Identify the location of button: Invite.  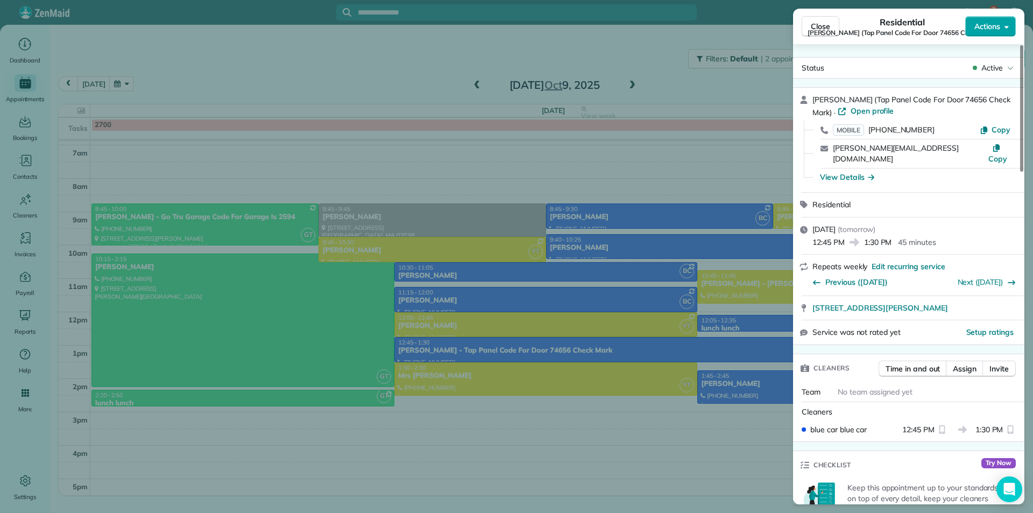
(999, 368).